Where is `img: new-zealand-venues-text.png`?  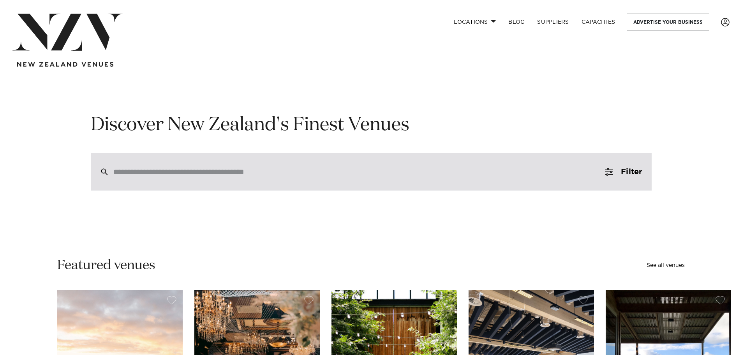 img: new-zealand-venues-text.png is located at coordinates (65, 64).